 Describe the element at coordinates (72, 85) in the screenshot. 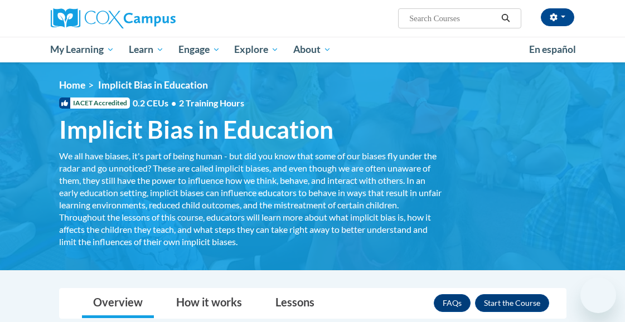

I see `a: Home` at that location.